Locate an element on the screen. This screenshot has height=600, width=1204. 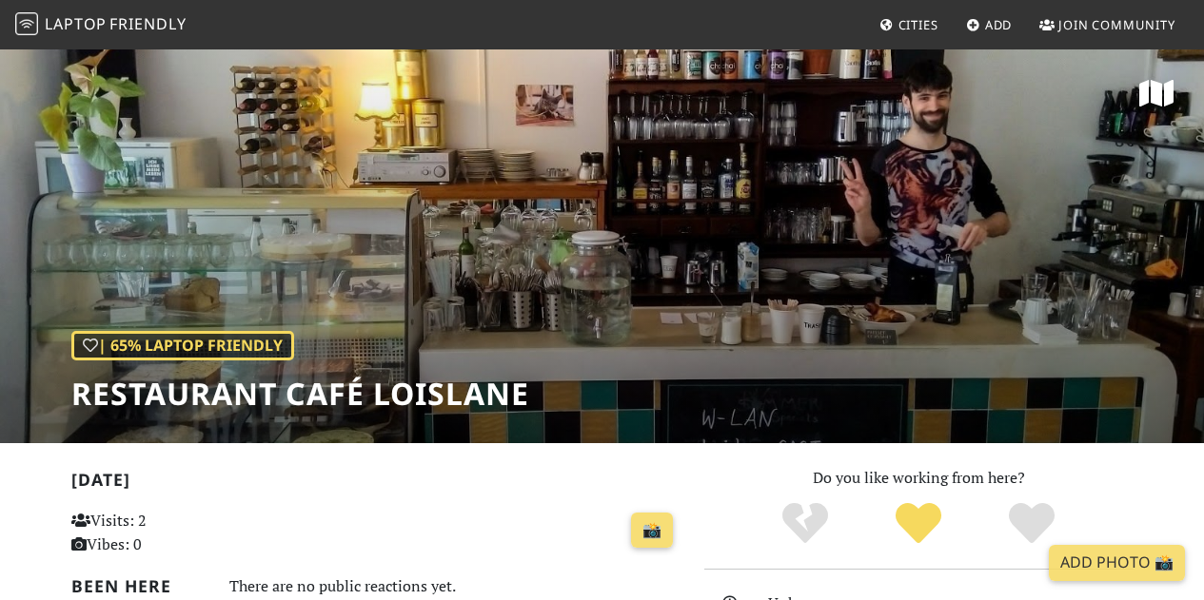
div: Definitely! is located at coordinates (1031, 524).